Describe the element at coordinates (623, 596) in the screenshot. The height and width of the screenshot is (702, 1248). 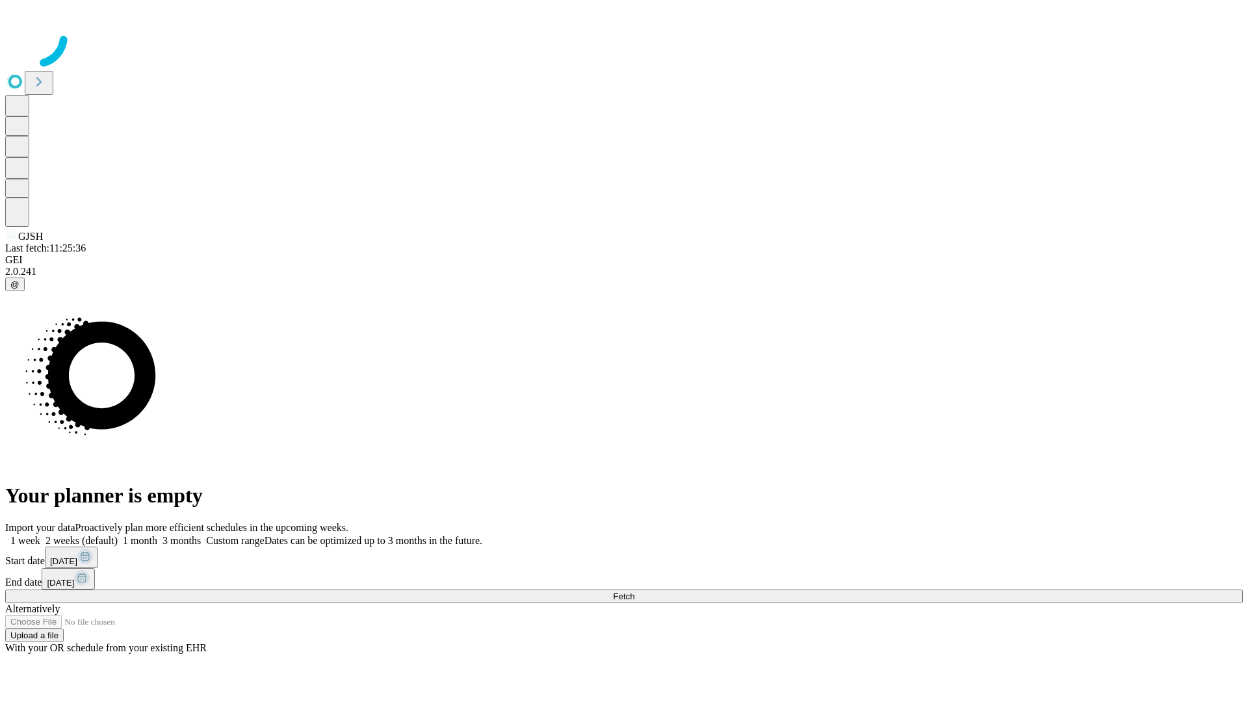
I see `span: Fetch` at that location.